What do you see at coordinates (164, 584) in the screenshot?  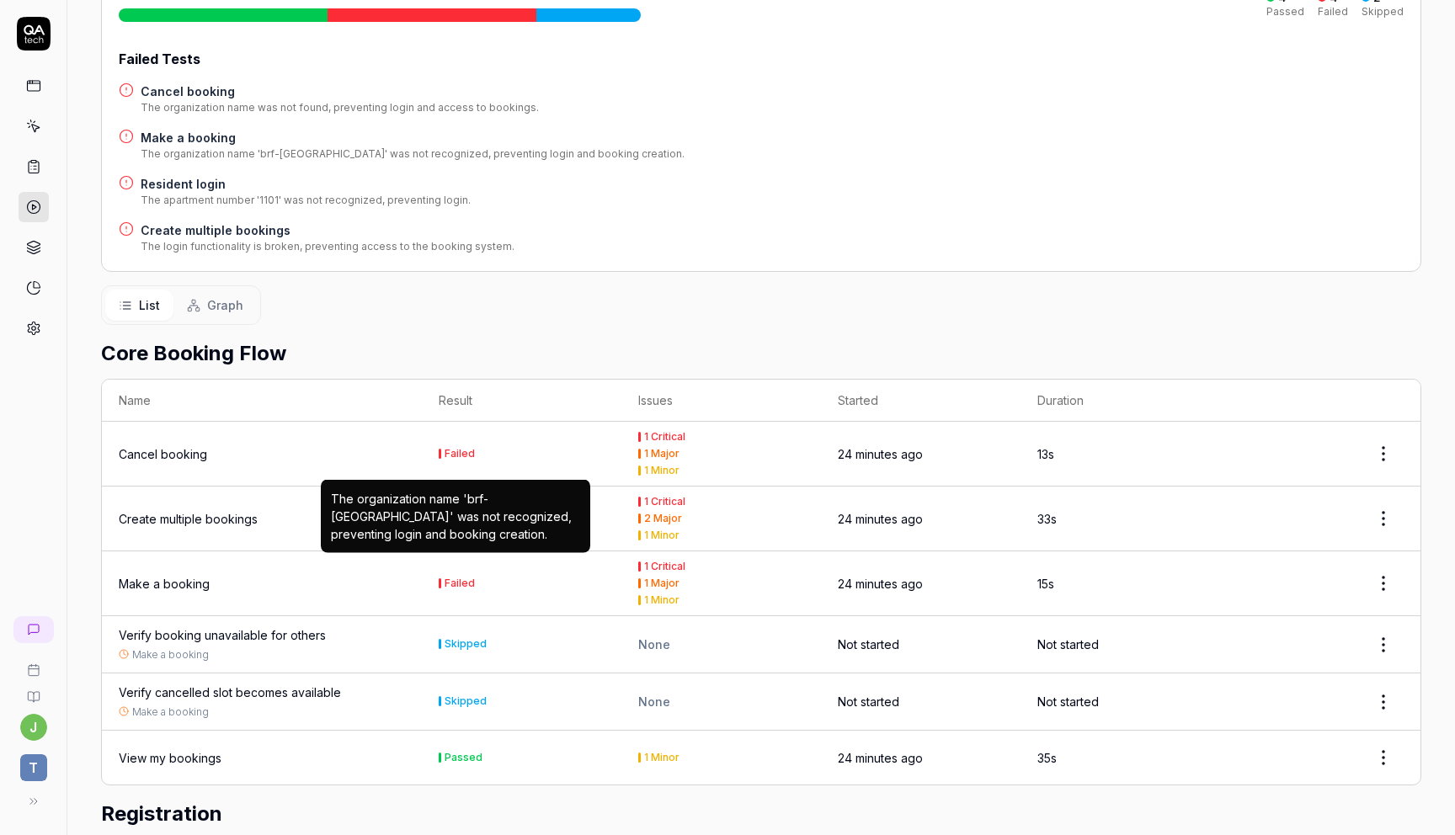 I see `div: Make a booking` at bounding box center [164, 584].